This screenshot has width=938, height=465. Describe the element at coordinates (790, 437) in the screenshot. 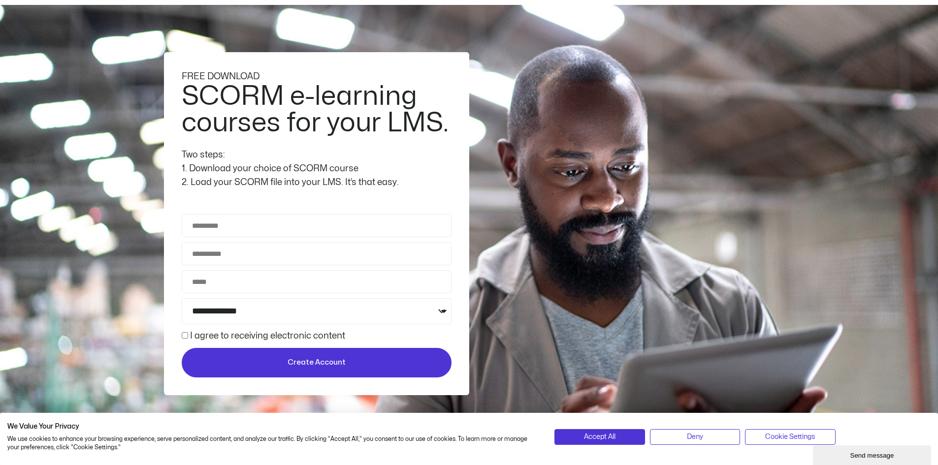

I see `button: Adjust cookie preferences` at that location.